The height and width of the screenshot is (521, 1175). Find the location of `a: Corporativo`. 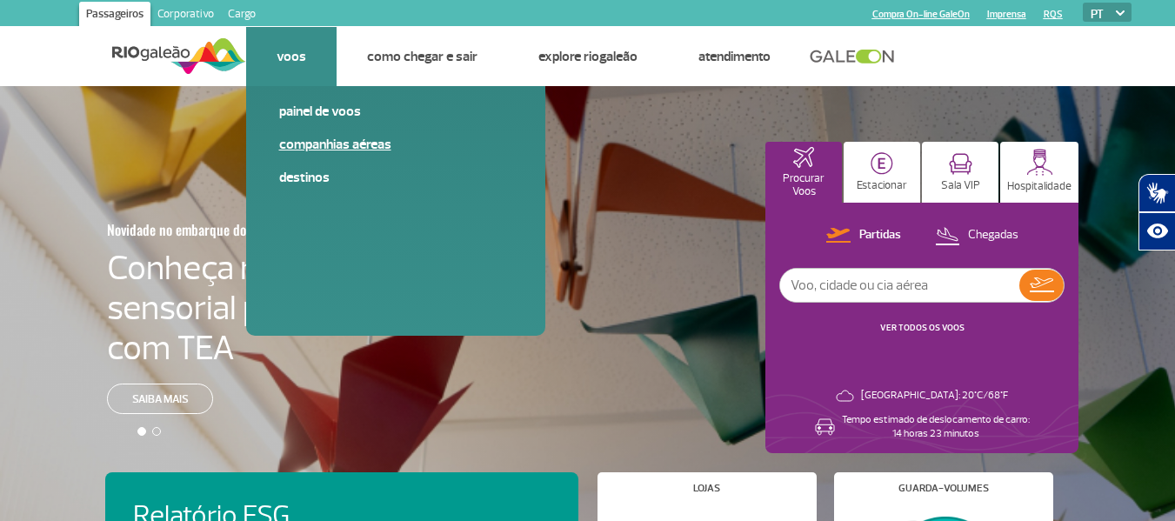

a: Corporativo is located at coordinates (185, 16).